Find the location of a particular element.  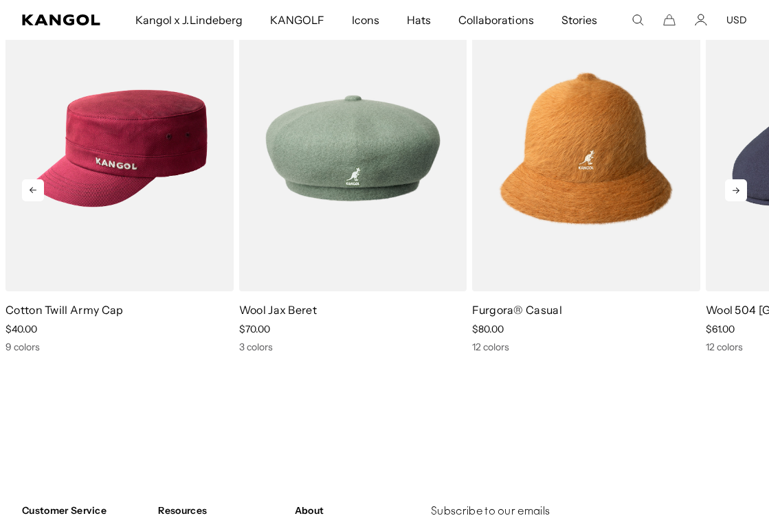

a: Kangol is located at coordinates (61, 20).